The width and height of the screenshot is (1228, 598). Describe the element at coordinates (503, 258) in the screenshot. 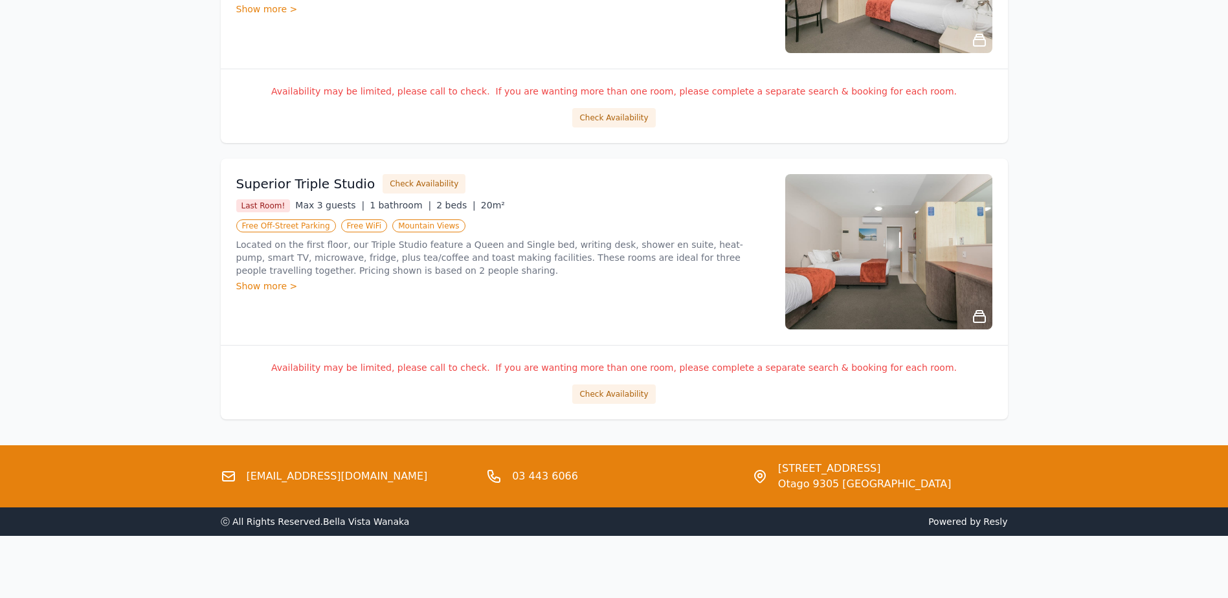

I see `p: Located on the first floor, our Triple Studio feature a Queen and Single bed, writing desk, showe...` at that location.